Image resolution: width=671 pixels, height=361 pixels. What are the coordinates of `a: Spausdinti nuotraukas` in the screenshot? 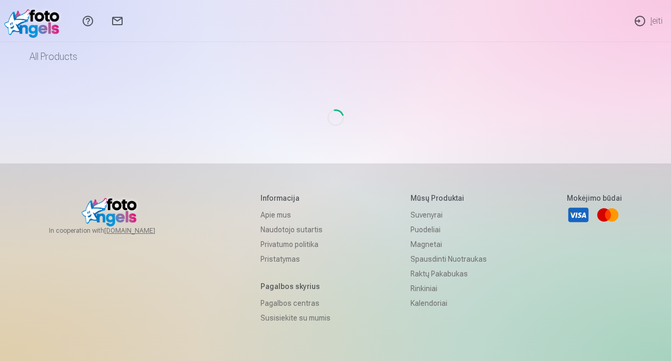 It's located at (448, 259).